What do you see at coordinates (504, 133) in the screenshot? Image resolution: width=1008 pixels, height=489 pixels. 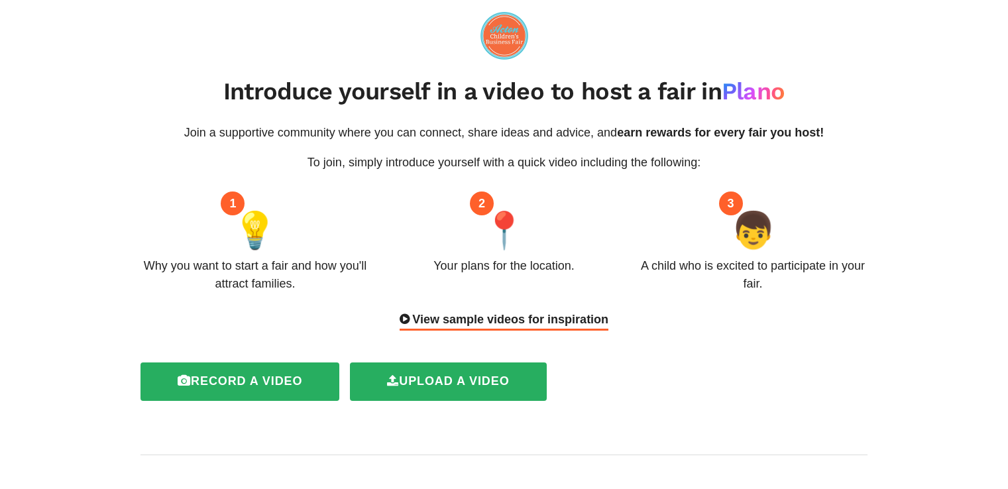 I see `p: Join a supportive community where you can connect, share ideas and advice, and` at bounding box center [504, 133].